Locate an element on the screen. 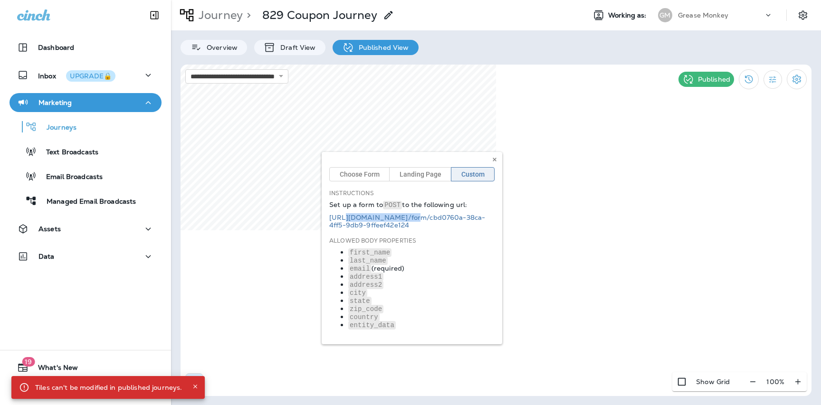 This screenshot has height=405, width=821. button: Managed Email Broadcasts is located at coordinates (86, 201).